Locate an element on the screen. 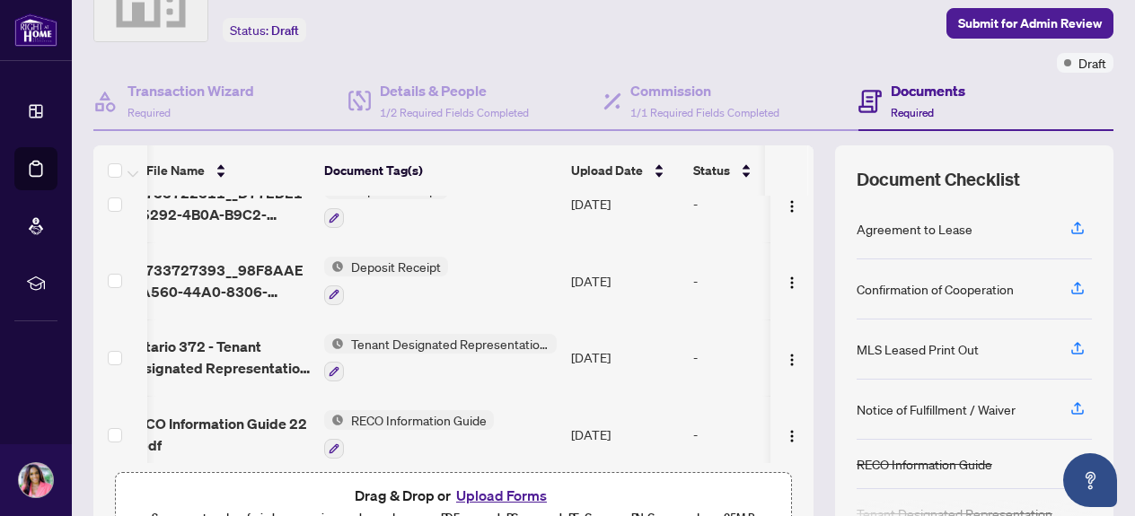 The height and width of the screenshot is (516, 1135). span: Document Checklist is located at coordinates (938, 180).